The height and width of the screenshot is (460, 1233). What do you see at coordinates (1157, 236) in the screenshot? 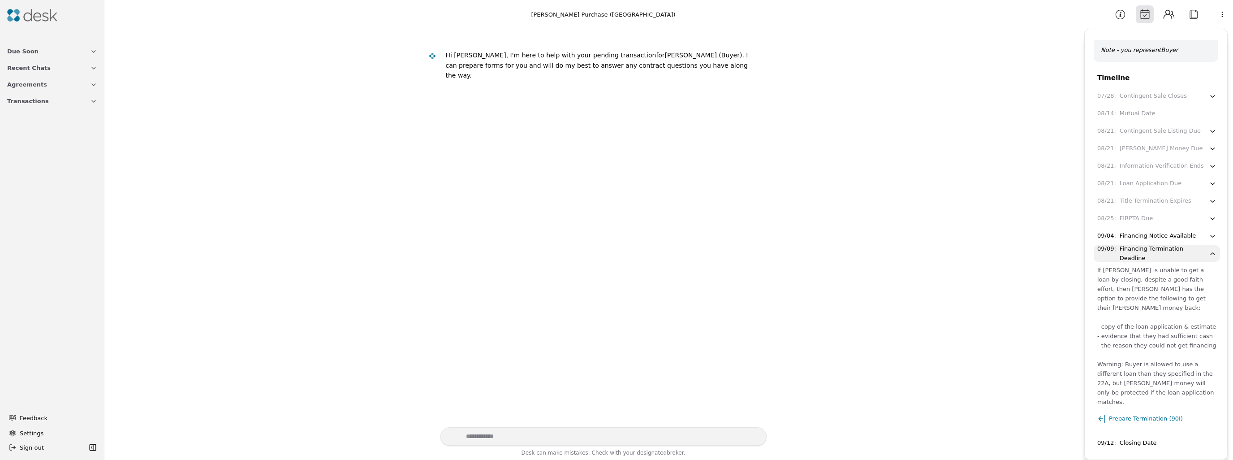
I see `button: 09/04:Financing Notice Available` at bounding box center [1157, 236].